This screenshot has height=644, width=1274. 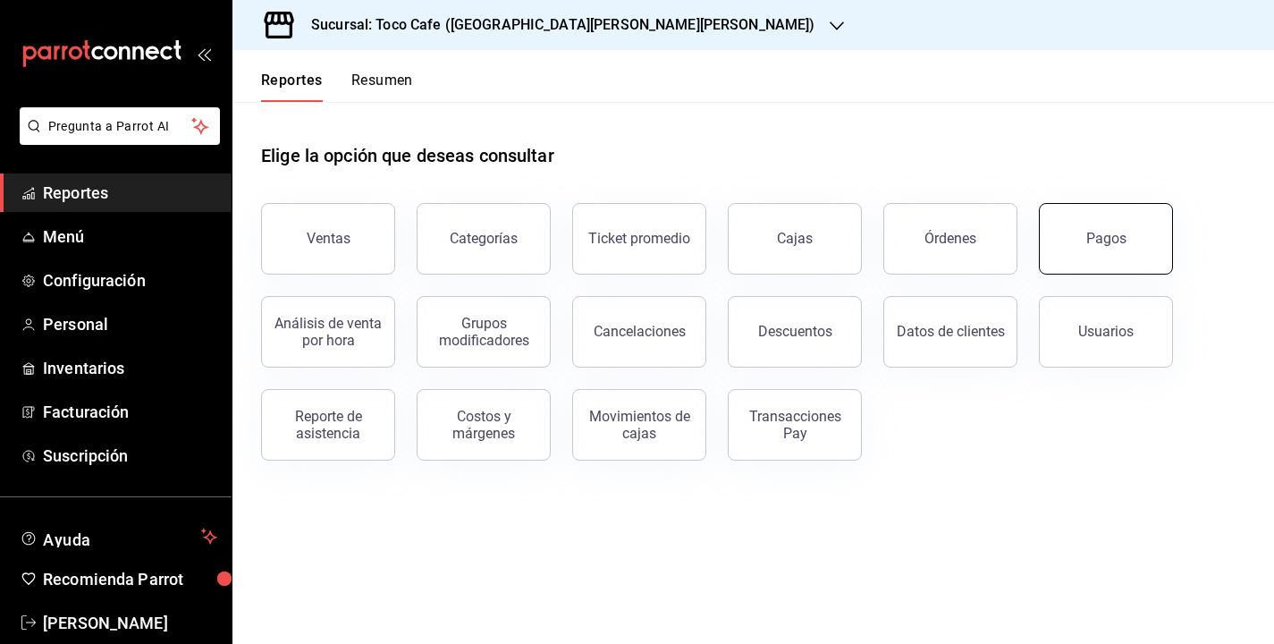 I want to click on div: Categorías, so click(x=484, y=238).